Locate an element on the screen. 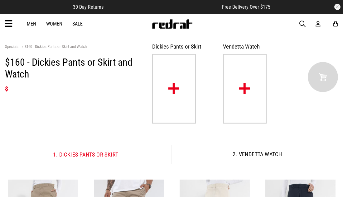 The image size is (343, 197). a: $160 - Dickies Pants or Skirt and Watch is located at coordinates (53, 47).